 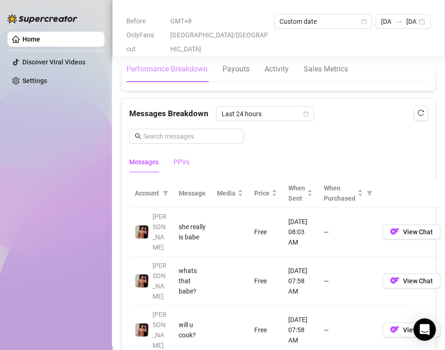 What do you see at coordinates (167, 69) in the screenshot?
I see `div: Performance Breakdown` at bounding box center [167, 69].